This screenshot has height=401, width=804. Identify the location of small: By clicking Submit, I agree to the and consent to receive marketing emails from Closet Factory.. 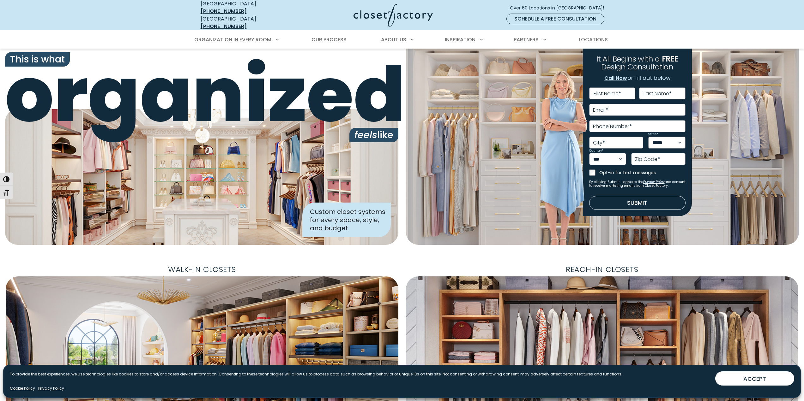
(637, 184).